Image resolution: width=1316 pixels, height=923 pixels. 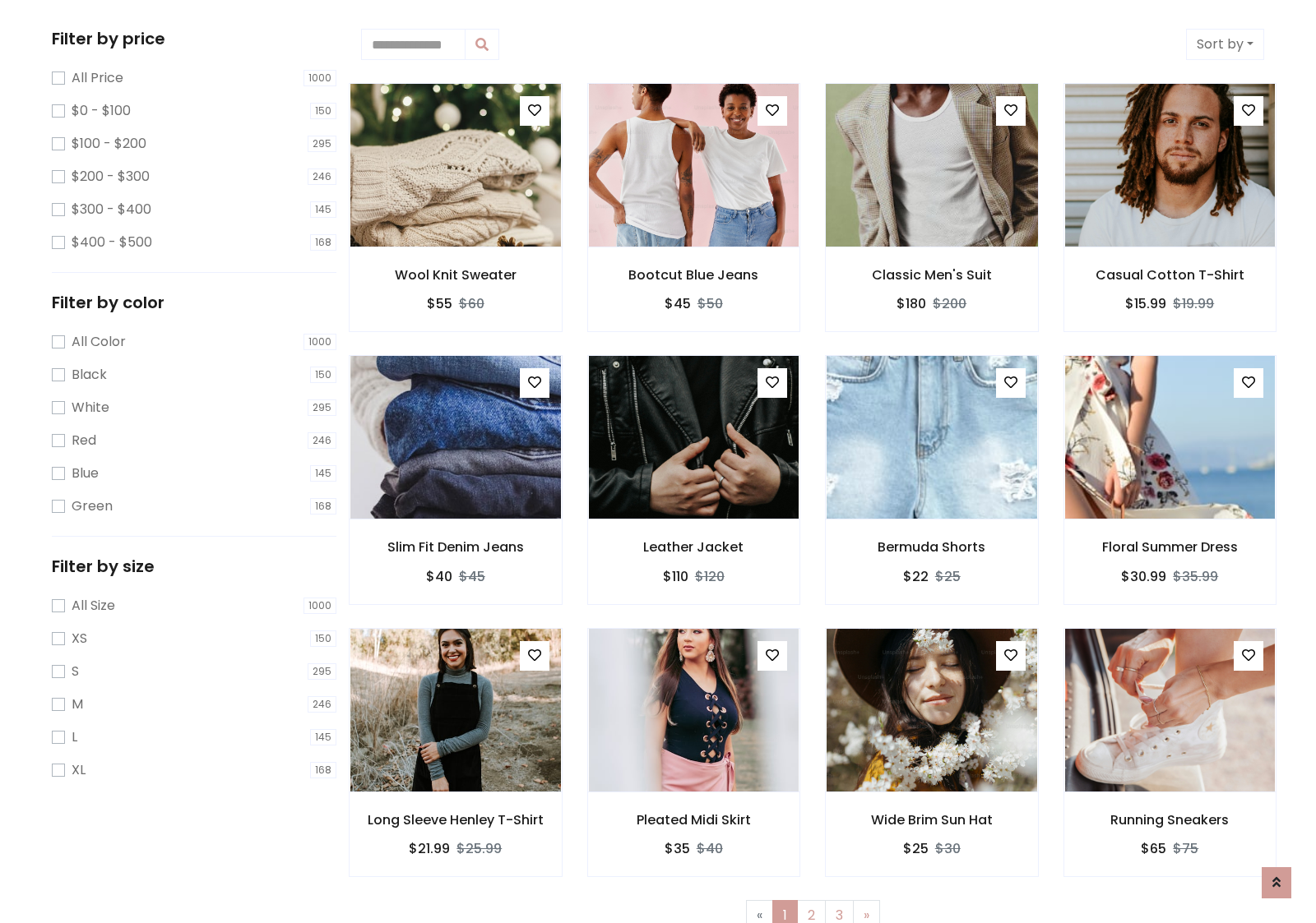 What do you see at coordinates (112, 242) in the screenshot?
I see `label: $400 - $500` at bounding box center [112, 242].